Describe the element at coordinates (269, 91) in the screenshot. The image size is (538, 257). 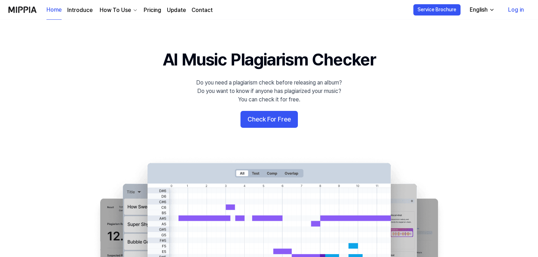
I see `div: Do you need a plagiarism check before releasing an album? Do you want to know if anyone has plagi...` at that location.